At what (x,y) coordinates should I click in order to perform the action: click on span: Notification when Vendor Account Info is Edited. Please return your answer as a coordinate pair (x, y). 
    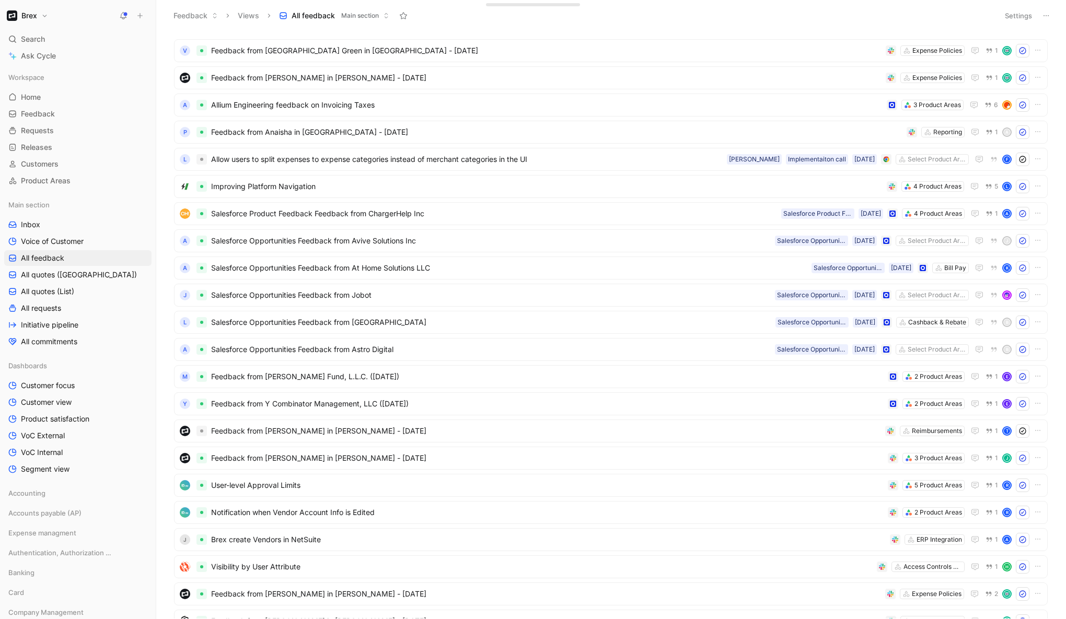
    Looking at the image, I should click on (547, 513).